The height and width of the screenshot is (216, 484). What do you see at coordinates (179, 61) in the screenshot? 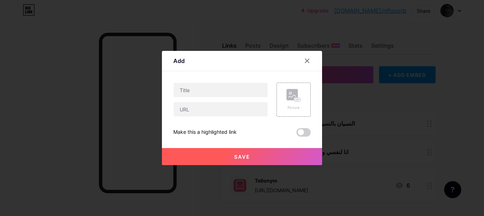
I see `div: Add` at bounding box center [179, 61].